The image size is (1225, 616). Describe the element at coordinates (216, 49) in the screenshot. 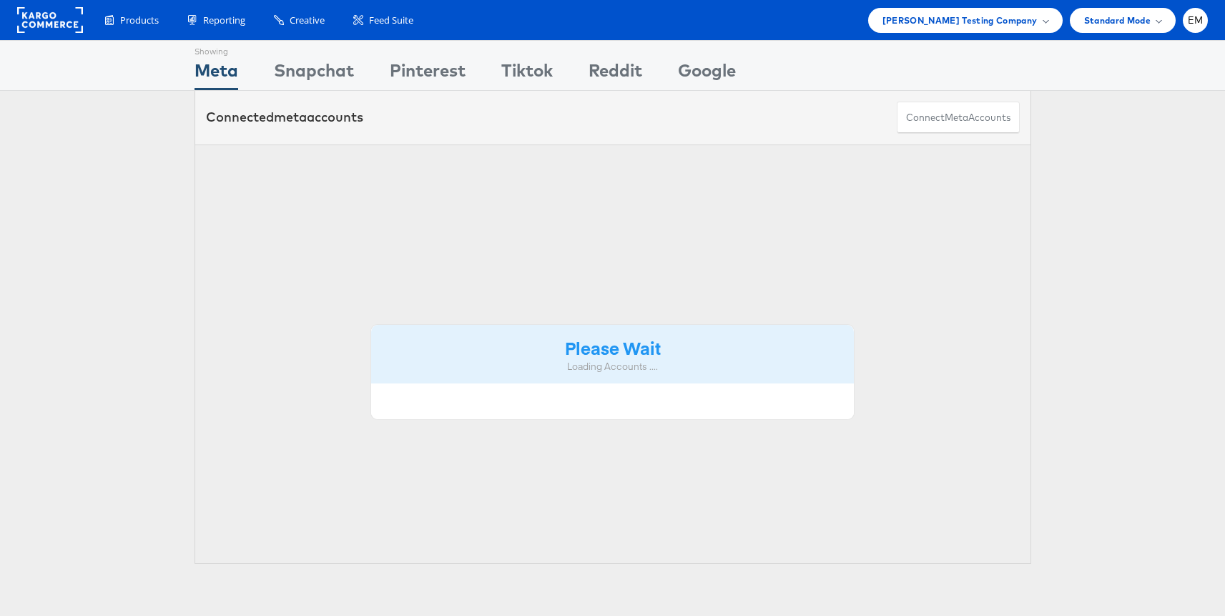

I see `div: Showing` at that location.